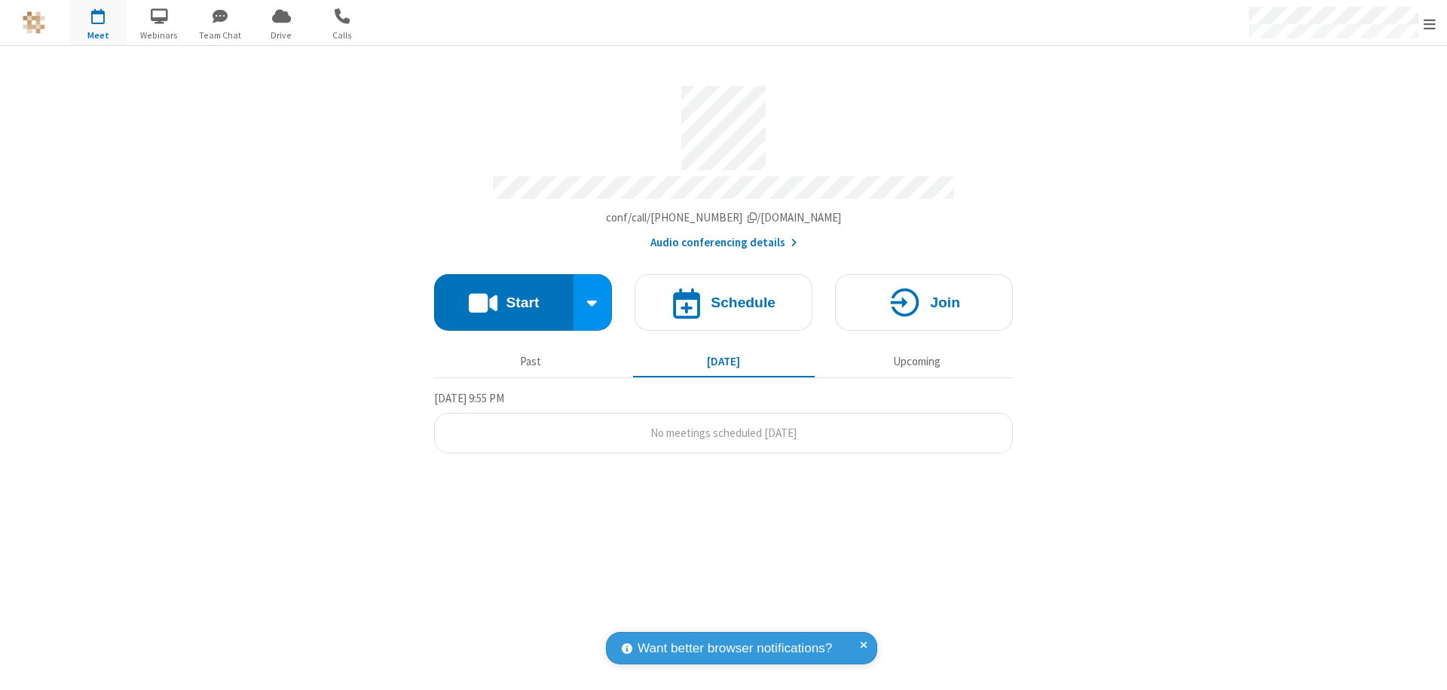 Image resolution: width=1447 pixels, height=690 pixels. I want to click on span: Meet, so click(98, 35).